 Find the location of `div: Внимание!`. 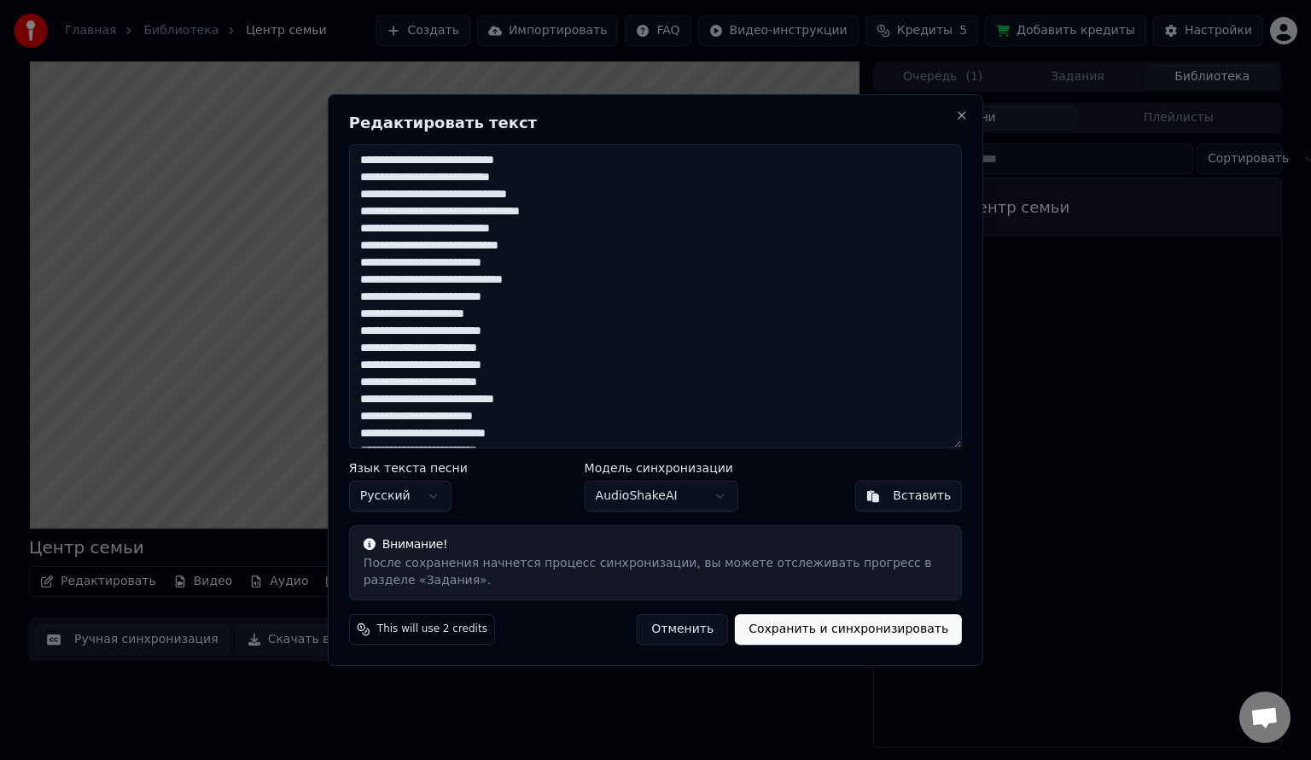

div: Внимание! is located at coordinates (656, 545).